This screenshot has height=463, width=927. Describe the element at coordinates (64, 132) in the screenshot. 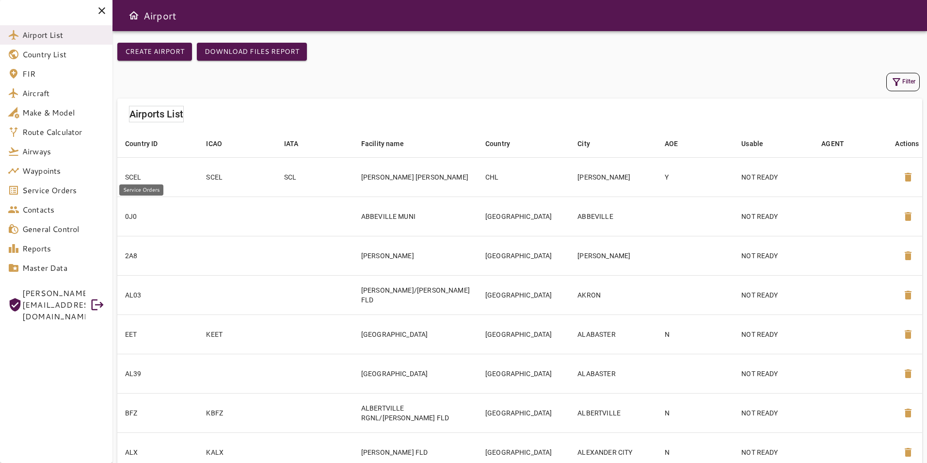

I see `span: Route Calculator` at that location.